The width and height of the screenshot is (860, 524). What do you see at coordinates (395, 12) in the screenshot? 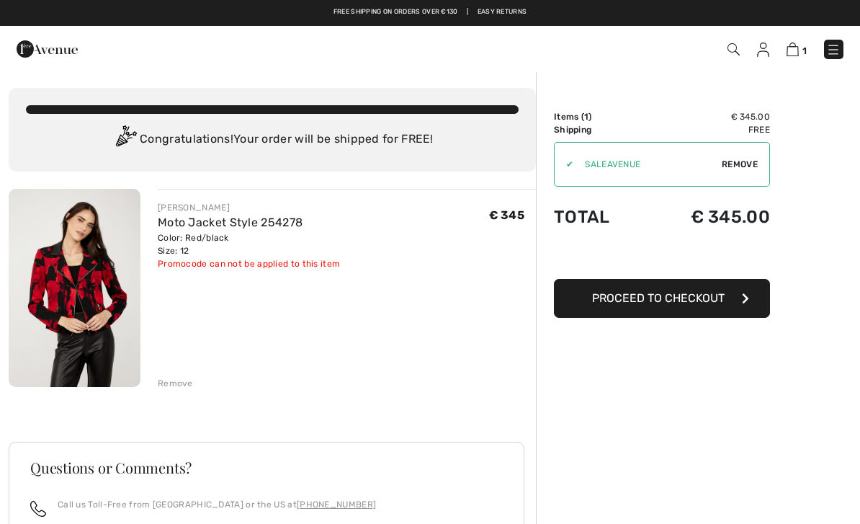
I see `a: Free shipping on orders over €130` at bounding box center [395, 12].